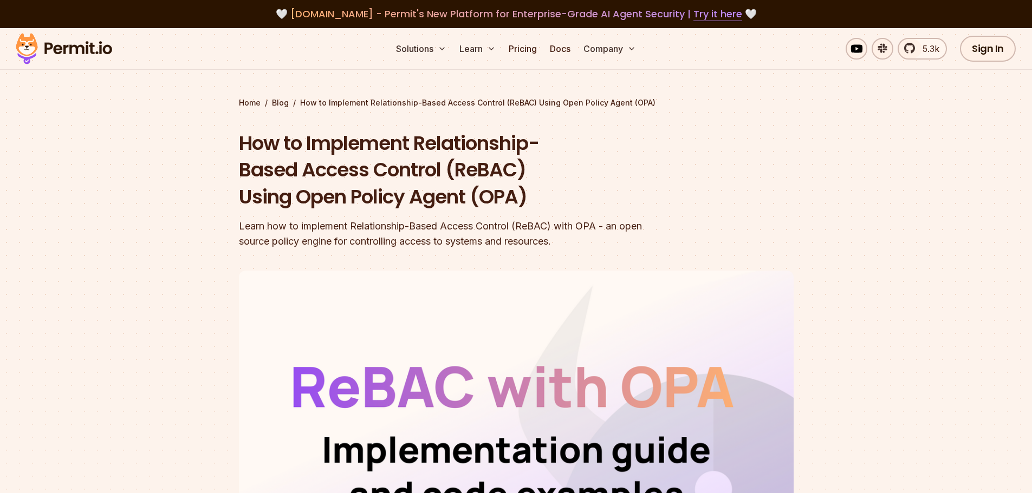 This screenshot has height=493, width=1032. Describe the element at coordinates (280, 103) in the screenshot. I see `a: Blog` at that location.